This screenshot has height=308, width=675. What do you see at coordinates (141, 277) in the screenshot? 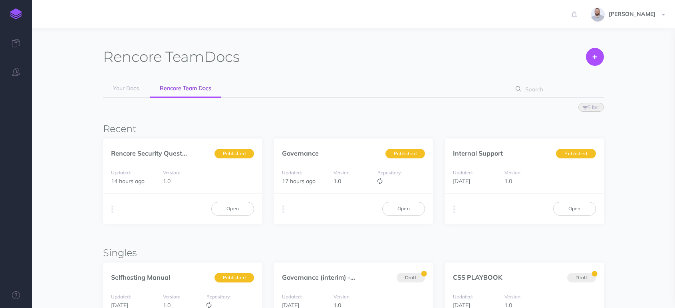
I see `a: Selfhosting Manual` at bounding box center [141, 277].